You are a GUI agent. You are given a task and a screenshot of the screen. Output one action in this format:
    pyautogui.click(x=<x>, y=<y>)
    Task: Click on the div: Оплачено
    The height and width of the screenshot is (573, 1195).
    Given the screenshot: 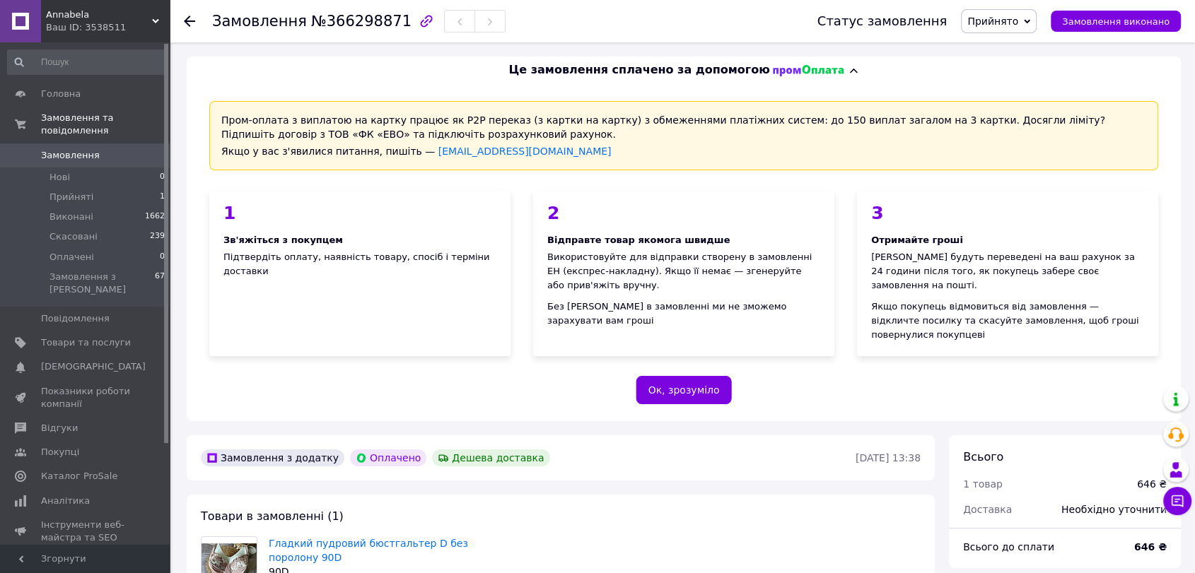 What is the action you would take?
    pyautogui.click(x=388, y=458)
    